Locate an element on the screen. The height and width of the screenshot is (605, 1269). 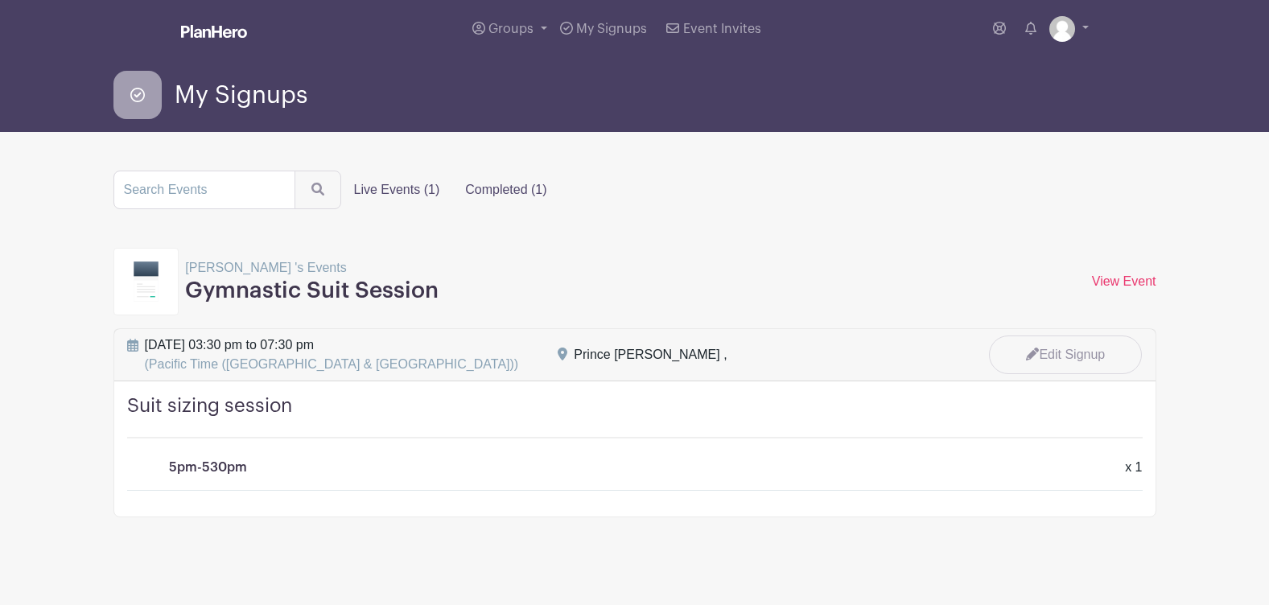
label: Live Events (1) is located at coordinates (397, 190).